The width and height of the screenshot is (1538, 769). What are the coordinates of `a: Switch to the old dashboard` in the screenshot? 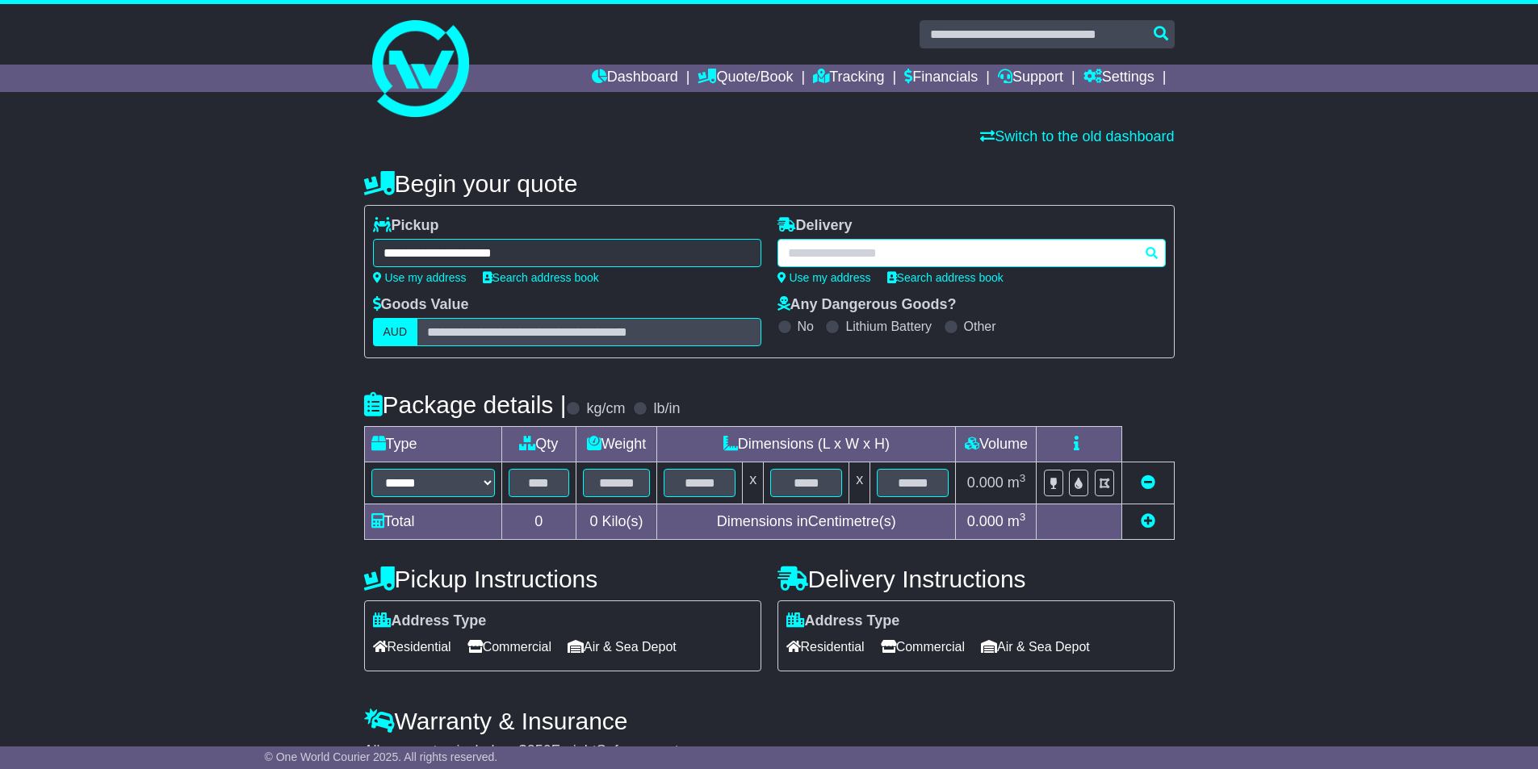 It's located at (1077, 136).